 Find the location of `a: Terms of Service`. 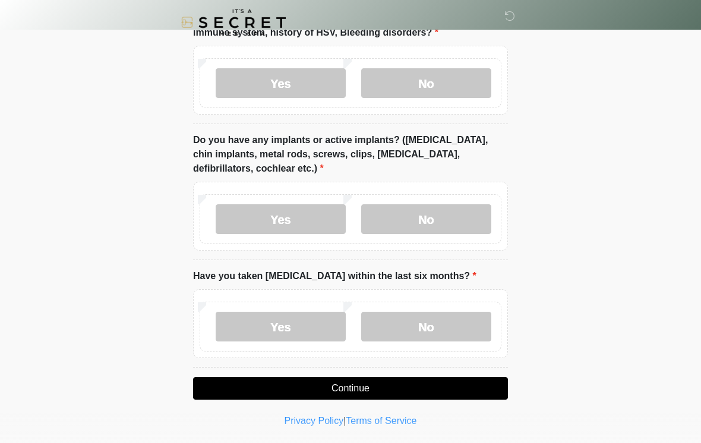

a: Terms of Service is located at coordinates (381, 421).